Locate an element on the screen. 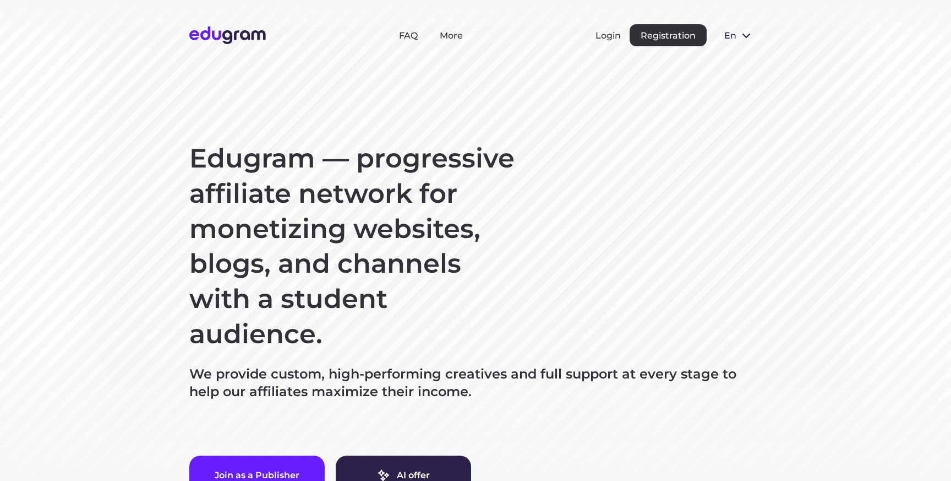  a: FAQ is located at coordinates (408, 35).